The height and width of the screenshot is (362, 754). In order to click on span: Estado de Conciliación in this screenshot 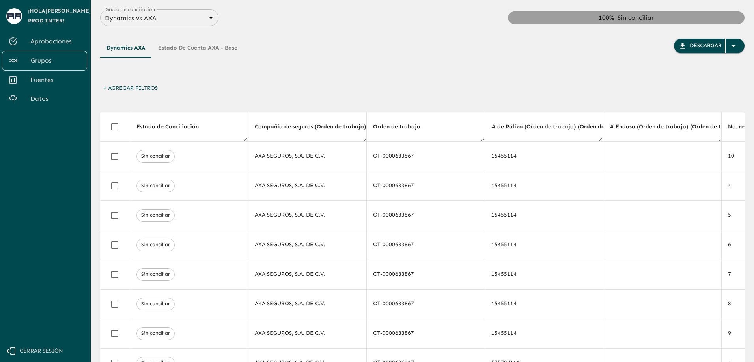, I will do `click(173, 127)`.